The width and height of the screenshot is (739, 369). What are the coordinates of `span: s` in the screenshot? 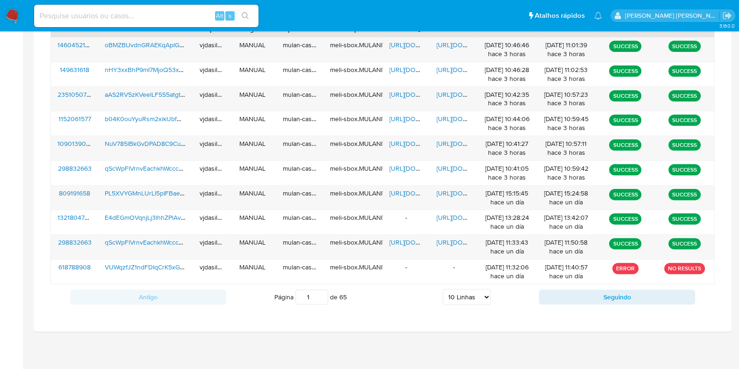 It's located at (230, 15).